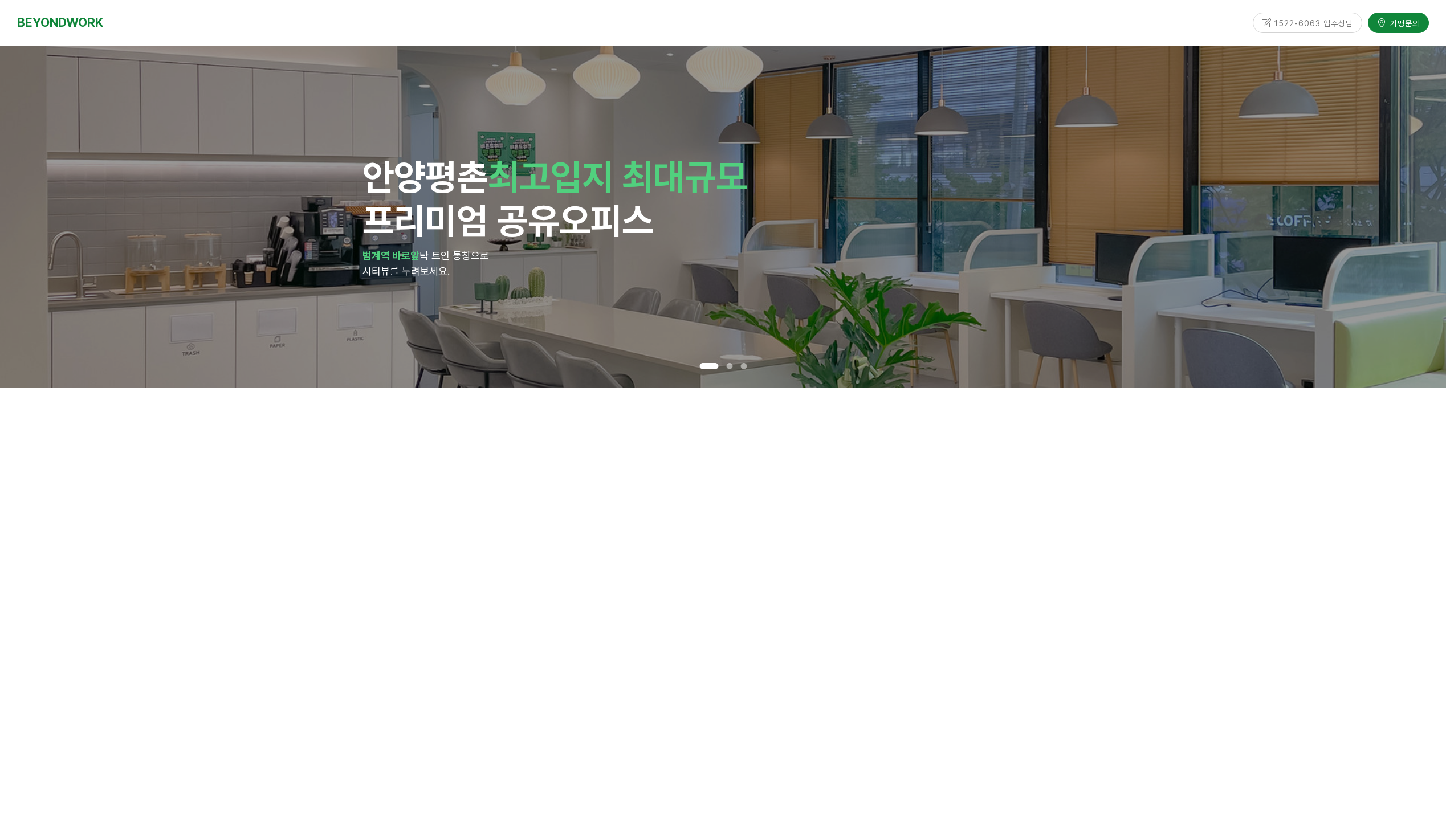 The height and width of the screenshot is (840, 1446). I want to click on a: BEYONDWORK, so click(60, 22).